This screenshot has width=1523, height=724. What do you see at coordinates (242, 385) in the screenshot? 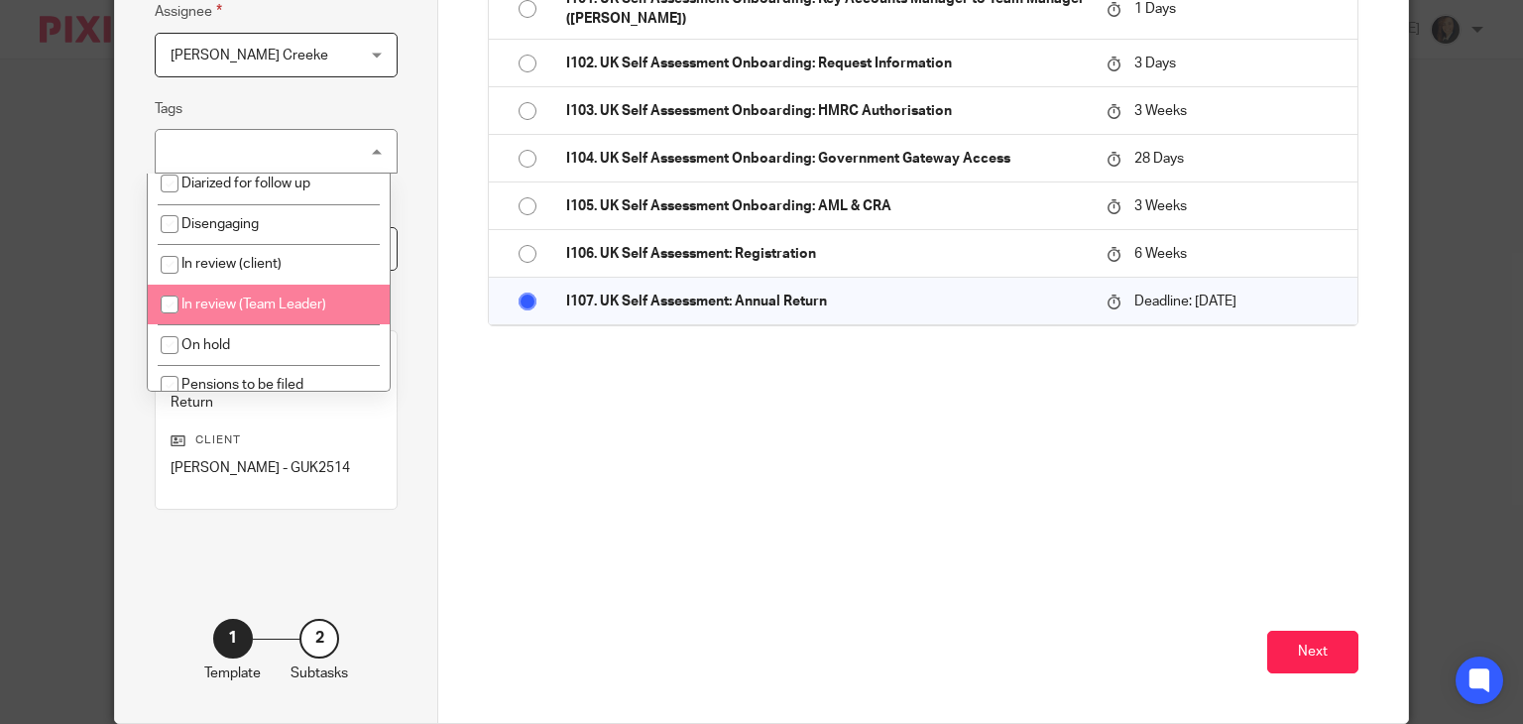
I see `span: Pensions to be filed` at bounding box center [242, 385].